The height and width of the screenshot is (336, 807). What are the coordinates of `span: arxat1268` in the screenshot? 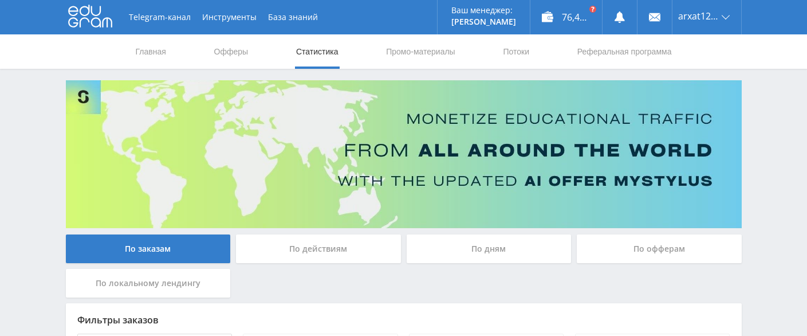 It's located at (698, 16).